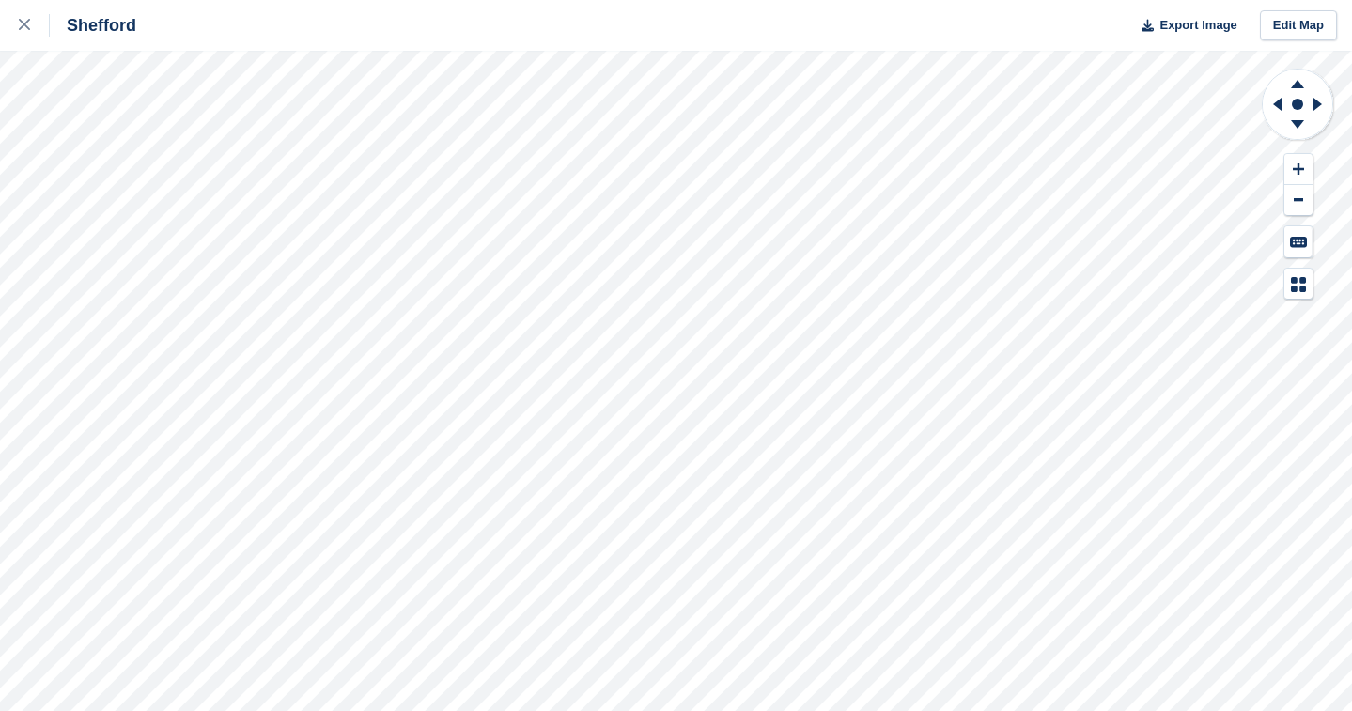  Describe the element at coordinates (1298, 241) in the screenshot. I see `button: Keyboard Shortcuts` at that location.